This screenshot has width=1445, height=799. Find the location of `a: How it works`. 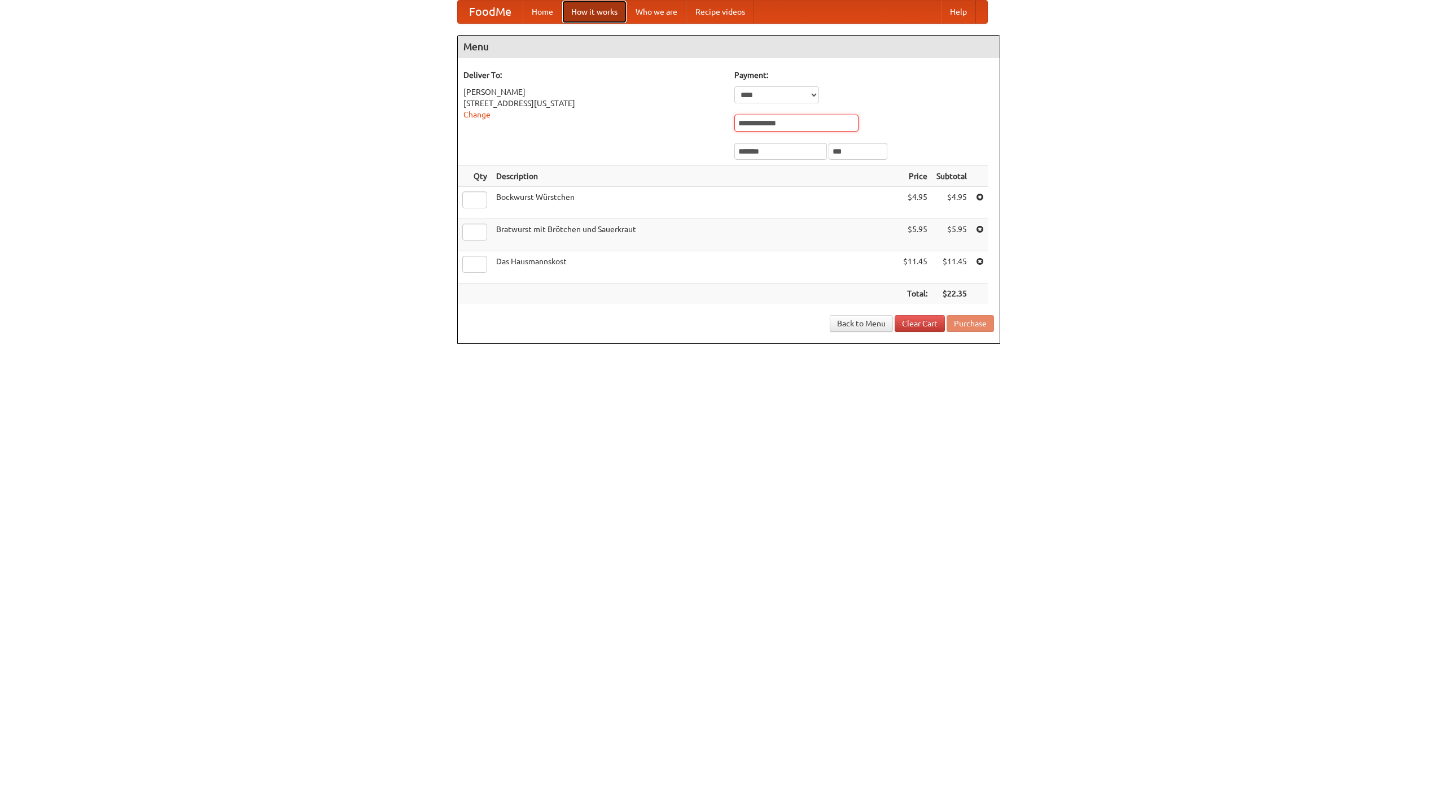

a: How it works is located at coordinates (594, 12).